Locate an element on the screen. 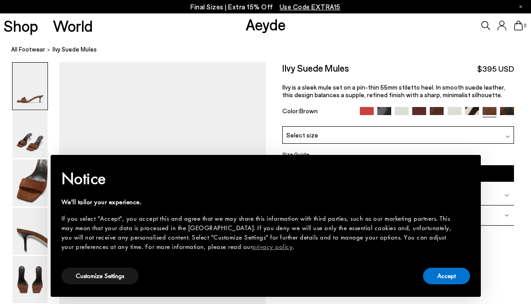 The image size is (531, 304). span: 0 is located at coordinates (525, 26).